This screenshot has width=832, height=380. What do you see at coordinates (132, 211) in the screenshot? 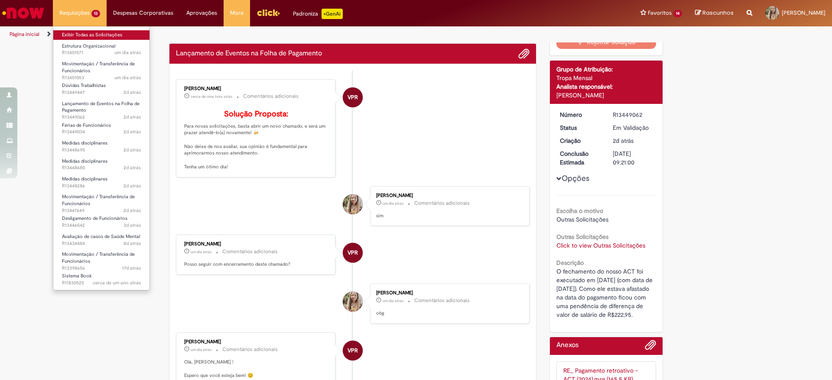
I see `time: 26/08/2025 11:02:25` at bounding box center [132, 211].